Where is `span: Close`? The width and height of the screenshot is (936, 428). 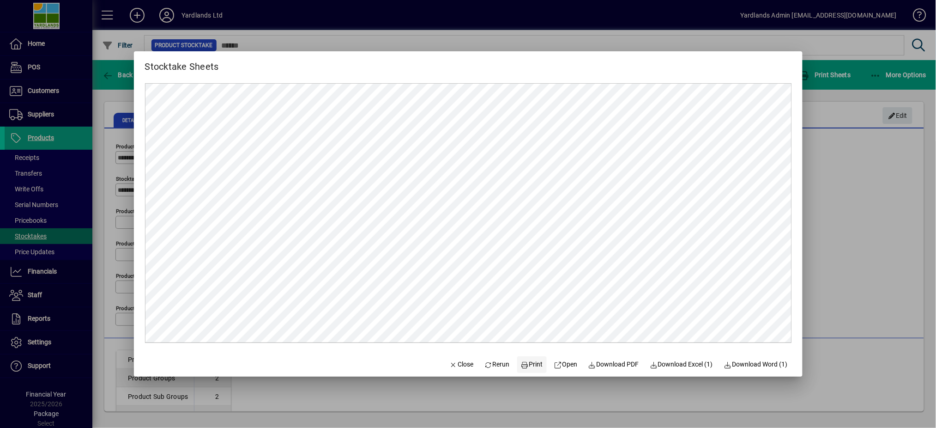 span: Close is located at coordinates (462, 364).